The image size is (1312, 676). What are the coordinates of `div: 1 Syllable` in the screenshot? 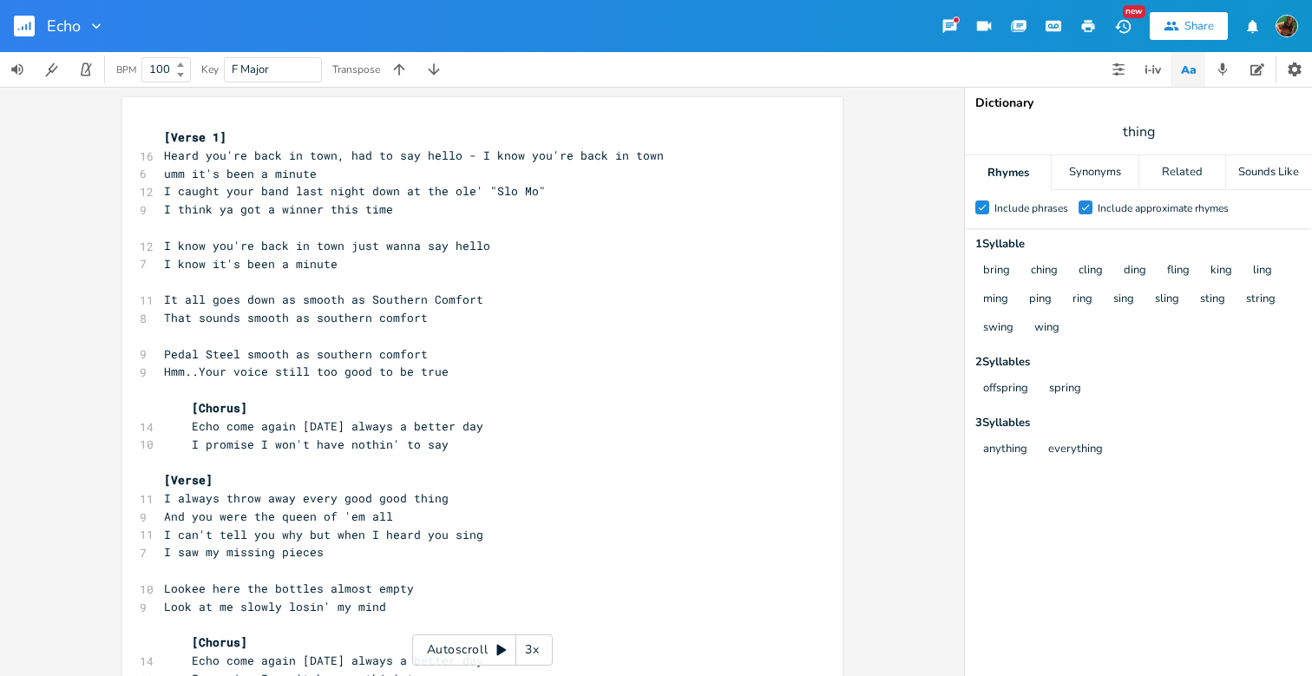 It's located at (1138, 244).